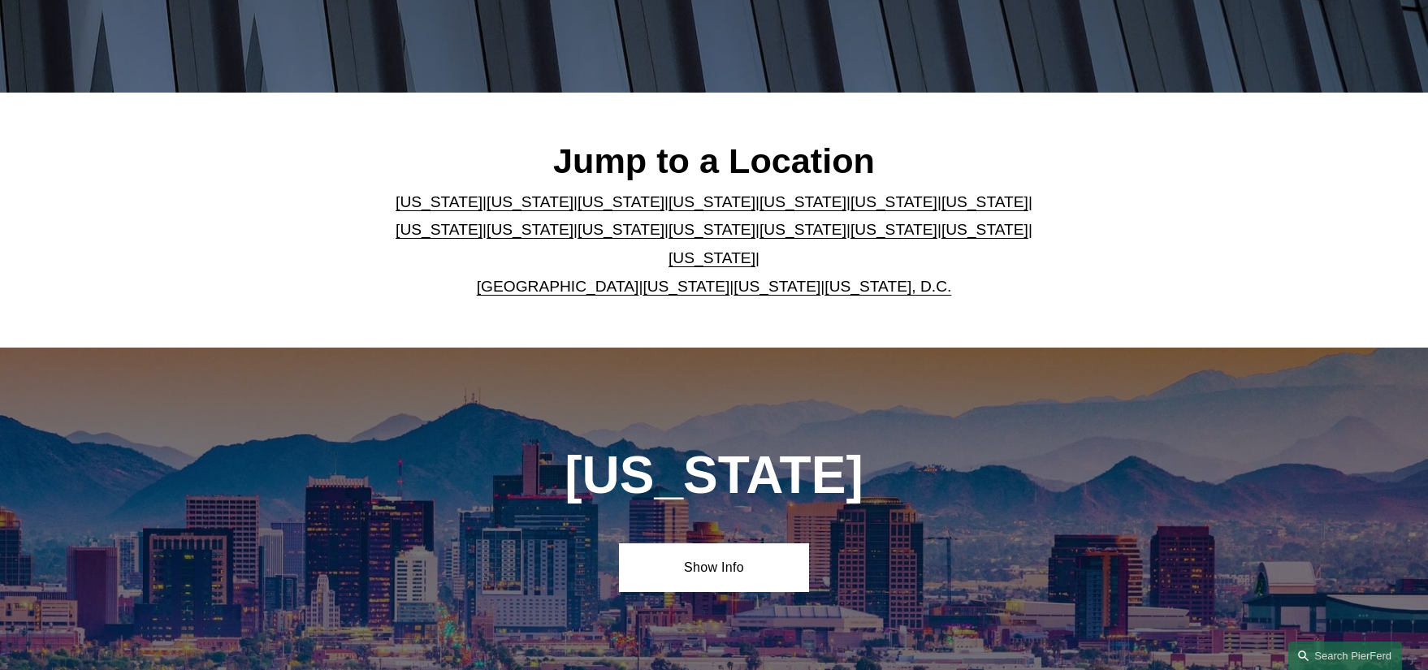 This screenshot has width=1428, height=670. What do you see at coordinates (713, 568) in the screenshot?
I see `a: Show Info` at bounding box center [713, 568].